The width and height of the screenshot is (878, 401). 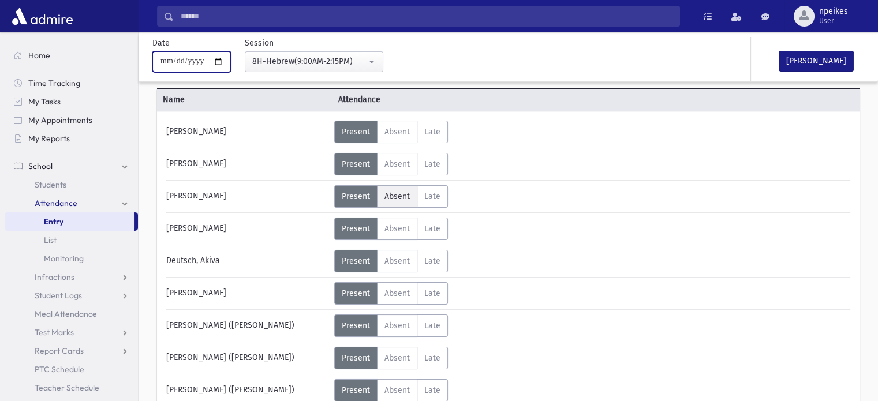 I want to click on span: User, so click(x=834, y=21).